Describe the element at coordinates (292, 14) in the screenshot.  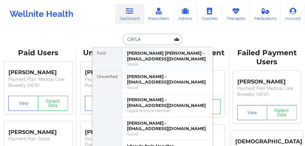
I see `a: Account` at that location.